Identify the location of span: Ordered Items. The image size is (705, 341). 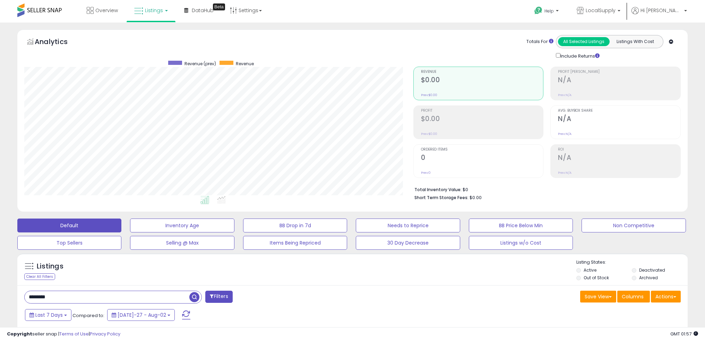
(482, 149).